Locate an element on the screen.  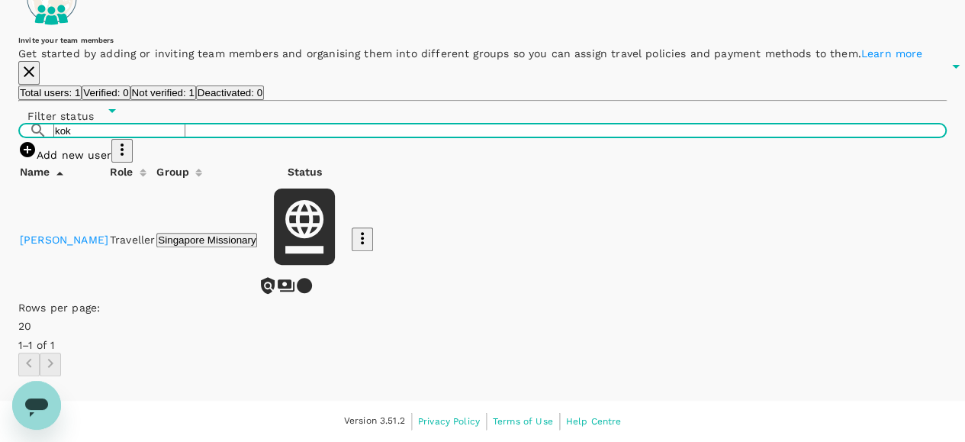
p: Get started by adding or inviting team members and organising them into different groups so you c... is located at coordinates (482, 53).